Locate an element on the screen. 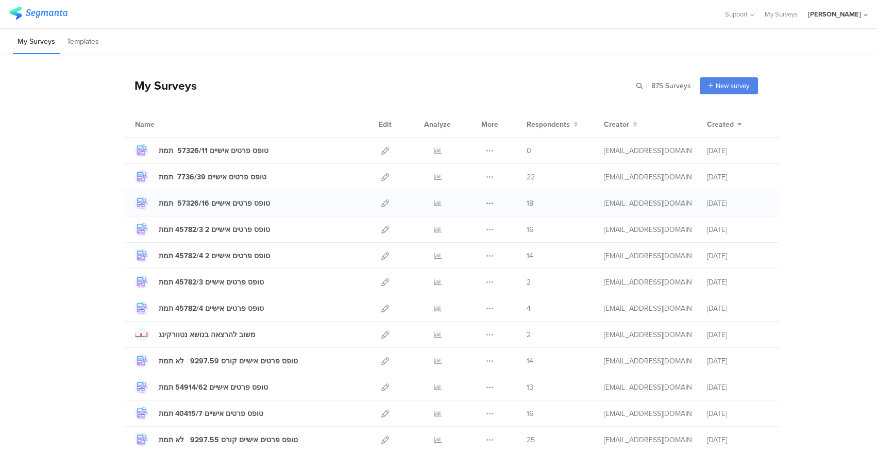 The height and width of the screenshot is (451, 877). a: טופס פרטים אישיים 54914/62 תמת is located at coordinates (202, 387).